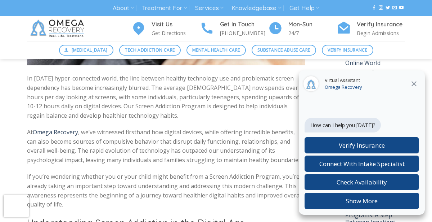 The height and width of the screenshot is (222, 432). What do you see at coordinates (381, 25) in the screenshot?
I see `h4: Verify Insurance` at bounding box center [381, 25].